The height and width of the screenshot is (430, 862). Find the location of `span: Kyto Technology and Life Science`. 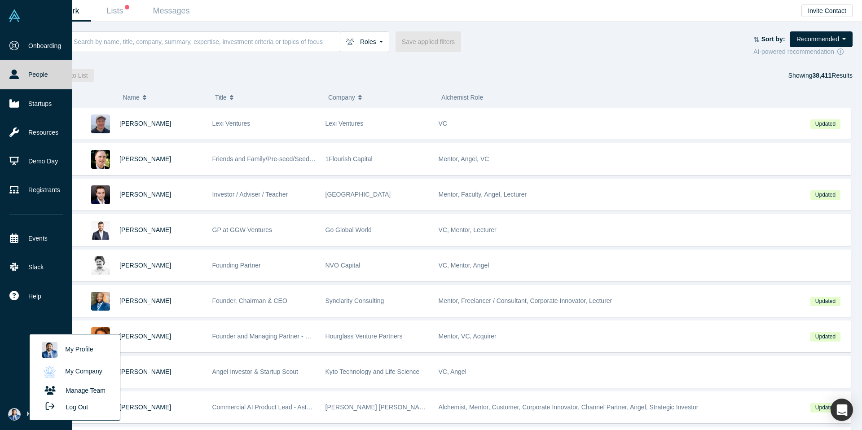

span: Kyto Technology and Life Science is located at coordinates (373, 372).